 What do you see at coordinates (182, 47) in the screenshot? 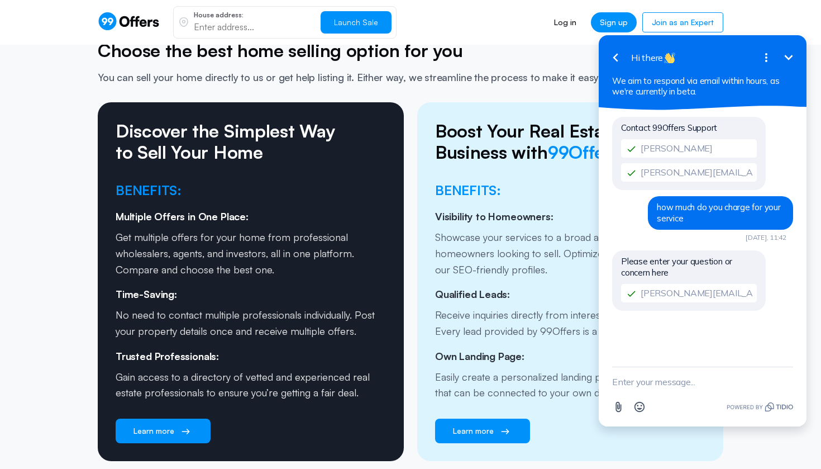
I see `button: Open options` at bounding box center [182, 47].